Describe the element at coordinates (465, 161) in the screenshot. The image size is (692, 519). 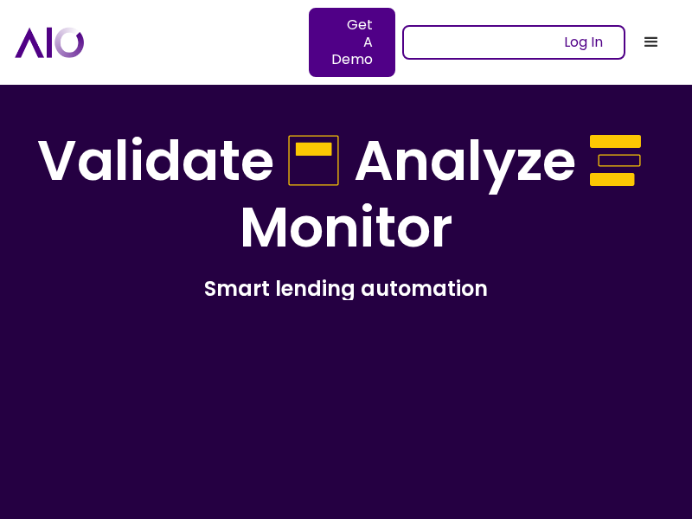
I see `h1: Analyze` at that location.